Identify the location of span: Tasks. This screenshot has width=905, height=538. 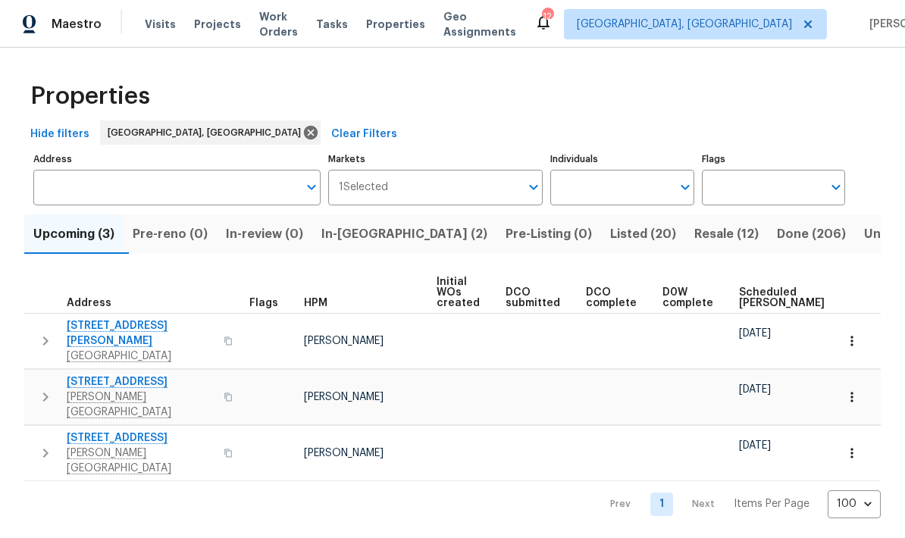
(332, 24).